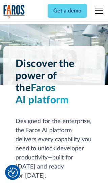 This screenshot has width=108, height=185. Describe the element at coordinates (13, 173) in the screenshot. I see `button: Cookie Settings` at that location.